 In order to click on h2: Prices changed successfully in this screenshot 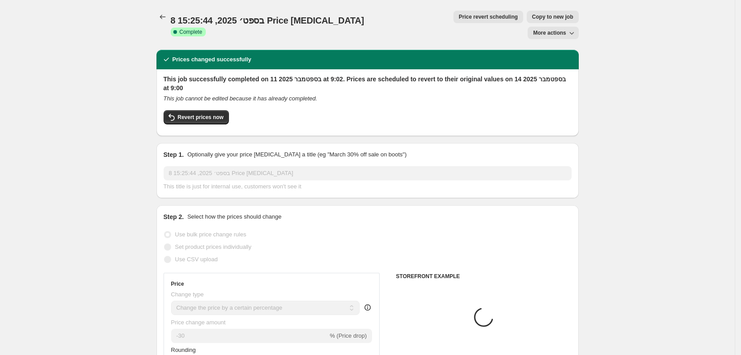, I will do `click(212, 60)`.